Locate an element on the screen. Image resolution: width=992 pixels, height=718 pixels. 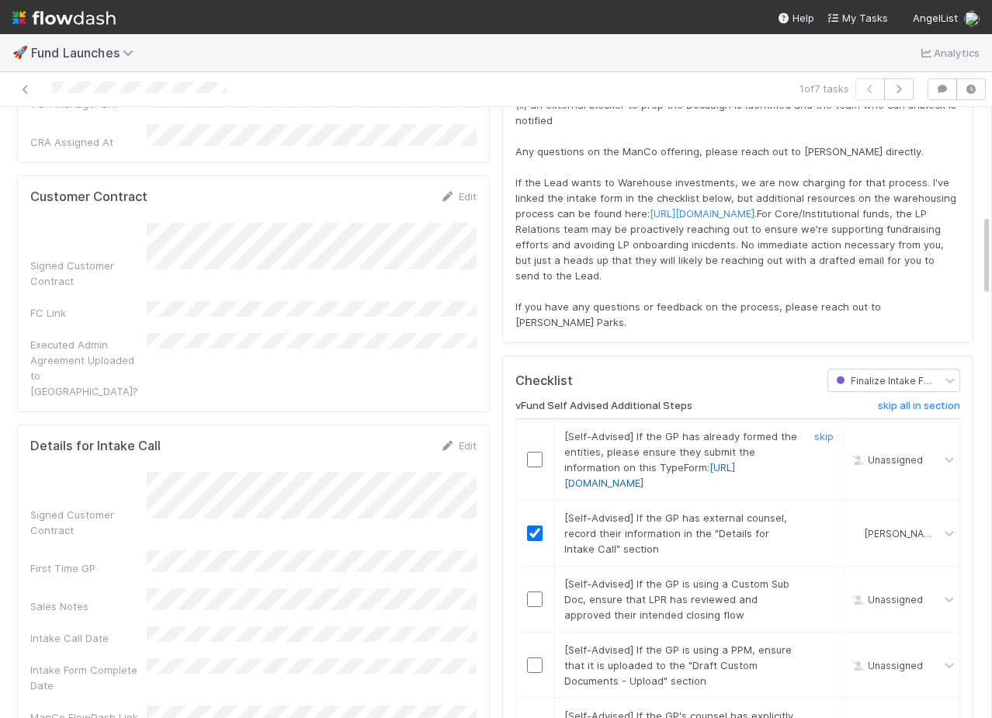
span: [Self-Advised] If the GP is using a PPM, ensure that it is uploaded to the "Draft Custom Document... is located at coordinates (678, 665).